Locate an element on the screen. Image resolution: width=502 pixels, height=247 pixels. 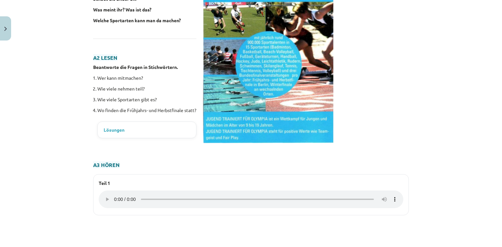
strong: Beantworte die Fragen in Stichwörtern. is located at coordinates (135, 67).